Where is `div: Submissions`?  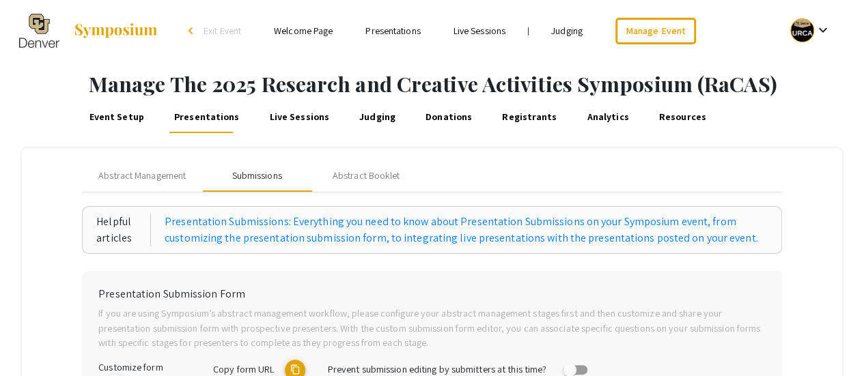
div: Submissions is located at coordinates (257, 176).